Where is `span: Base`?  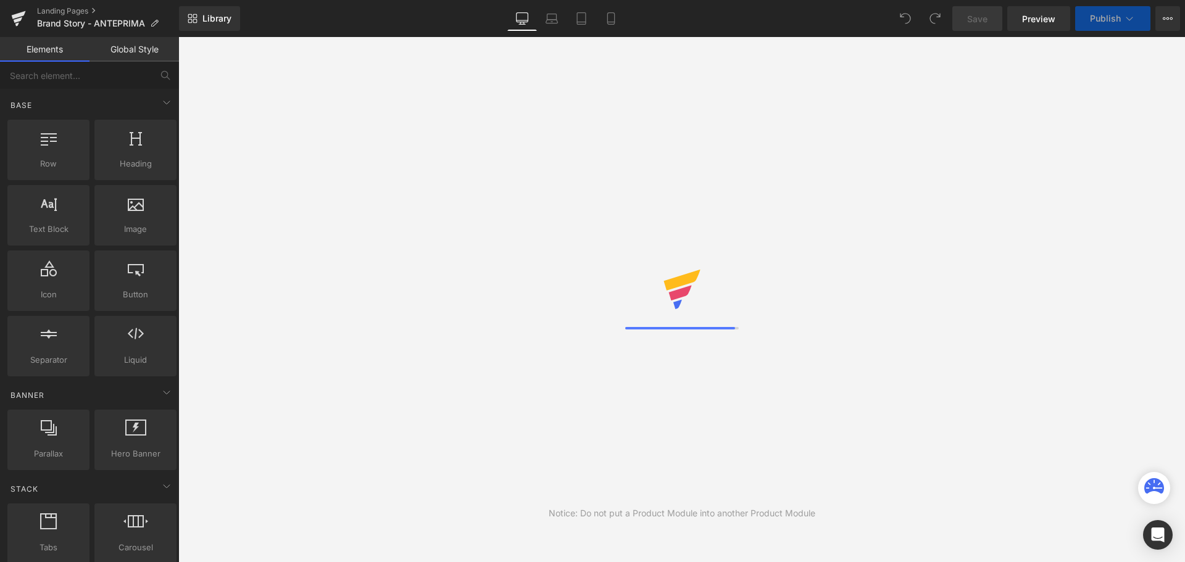
span: Base is located at coordinates (21, 105).